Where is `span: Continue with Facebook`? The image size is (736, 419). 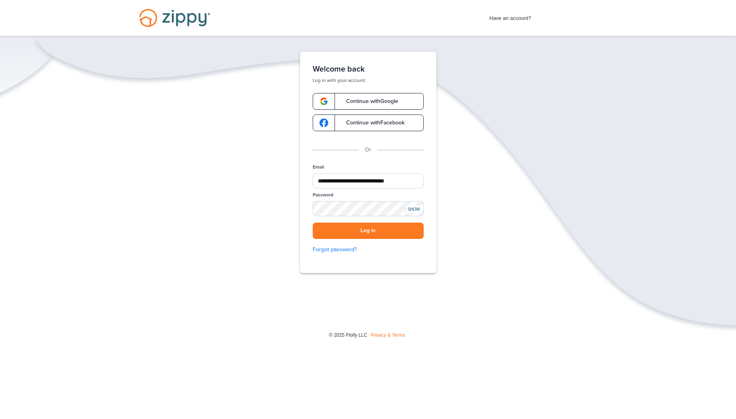 span: Continue with Facebook is located at coordinates (371, 123).